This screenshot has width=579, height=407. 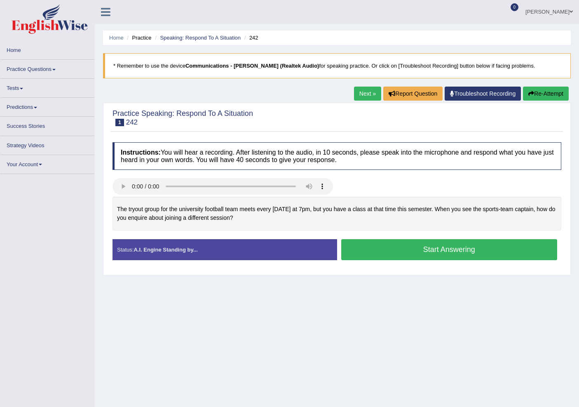 I want to click on h2: Practice Speaking: Respond To A Situation, so click(x=183, y=118).